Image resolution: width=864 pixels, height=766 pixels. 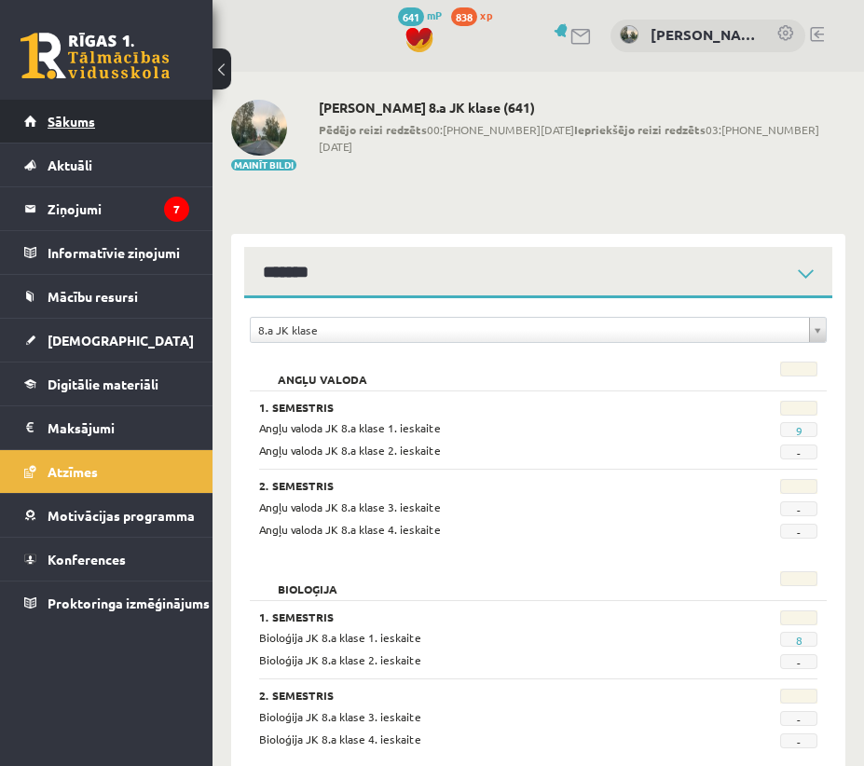 I want to click on a: Proktoringa izmēģinājums, so click(x=106, y=603).